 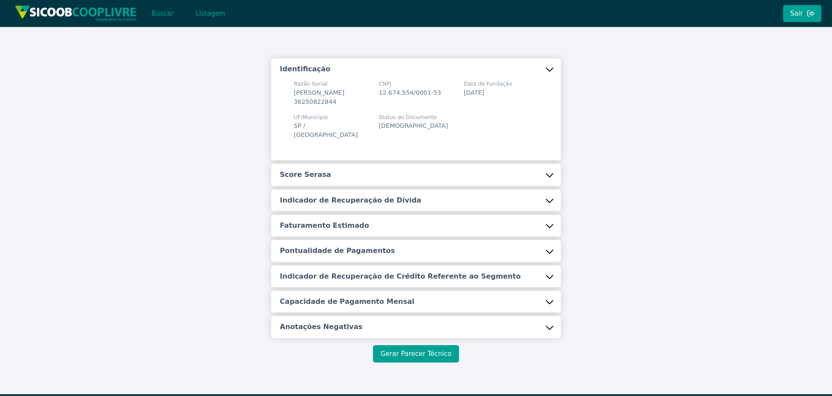 I want to click on span: Status do Documento, so click(x=413, y=118).